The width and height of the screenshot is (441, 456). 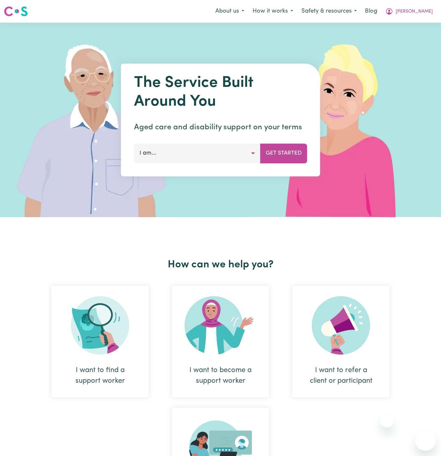 What do you see at coordinates (221, 325) in the screenshot?
I see `img: Become Worker` at bounding box center [221, 325].